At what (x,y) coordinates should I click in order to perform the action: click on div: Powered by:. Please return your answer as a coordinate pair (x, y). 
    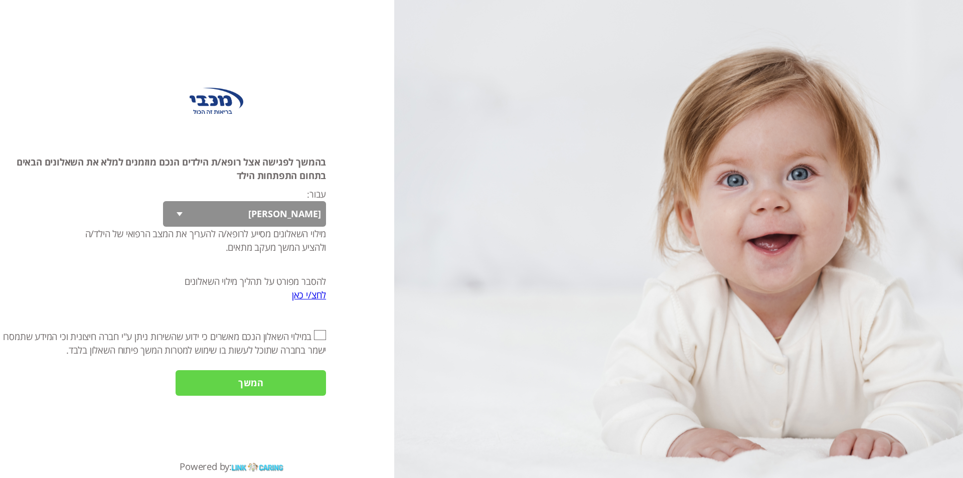
    Looking at the image, I should click on (231, 466).